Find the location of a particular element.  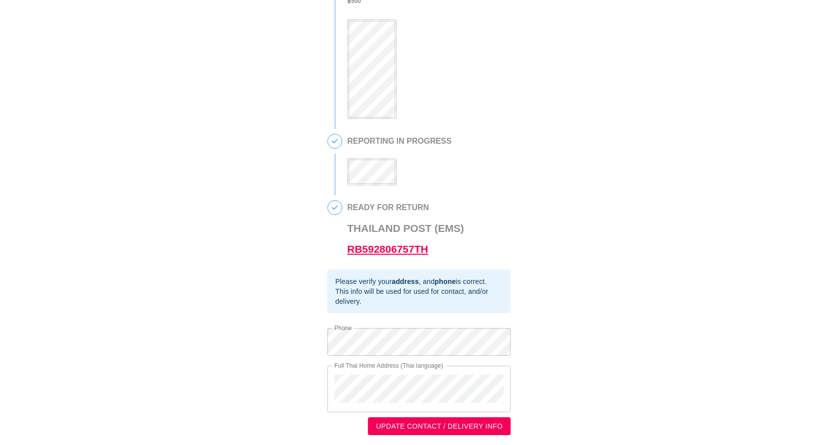

div: Please verify your , and is correct. is located at coordinates (419, 281).